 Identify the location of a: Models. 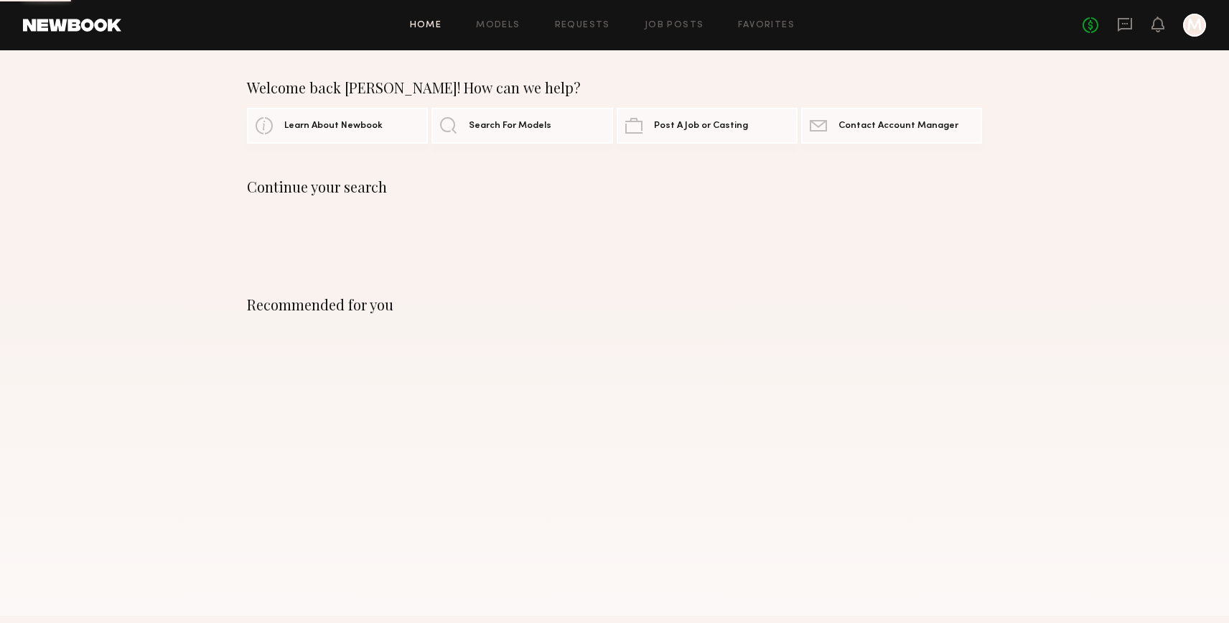
(498, 25).